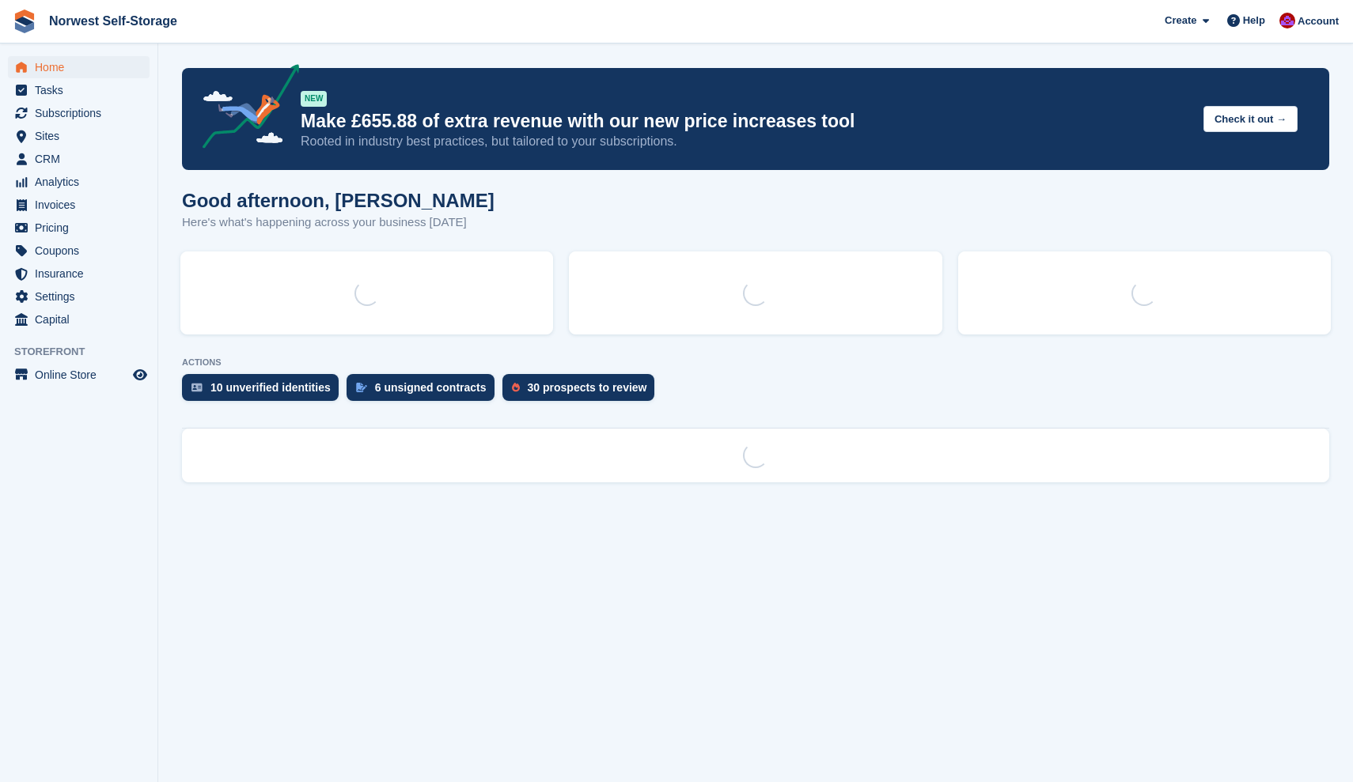 Image resolution: width=1353 pixels, height=782 pixels. Describe the element at coordinates (1180, 21) in the screenshot. I see `span: Create` at that location.